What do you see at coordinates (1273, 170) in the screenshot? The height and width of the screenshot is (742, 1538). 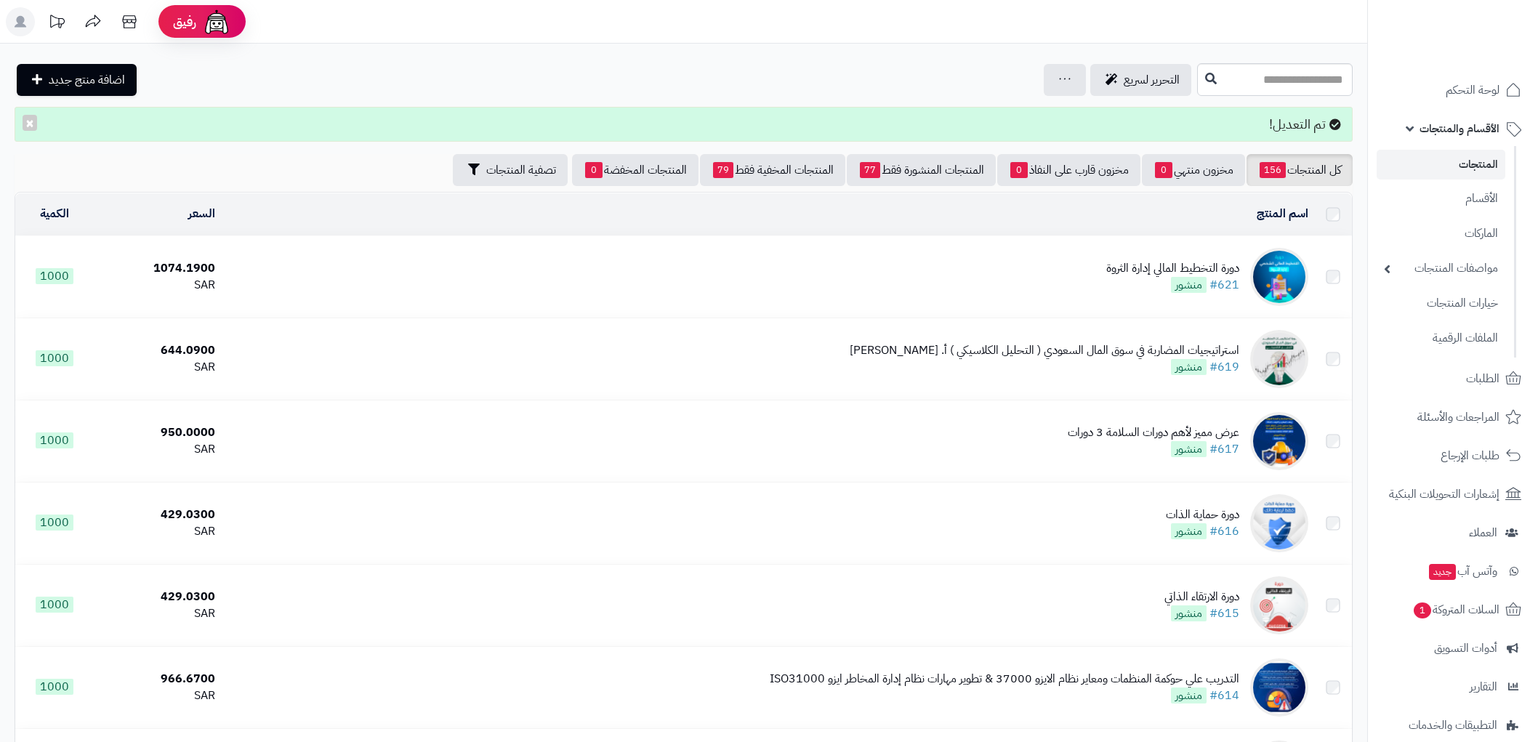 I see `span: 156` at bounding box center [1273, 170].